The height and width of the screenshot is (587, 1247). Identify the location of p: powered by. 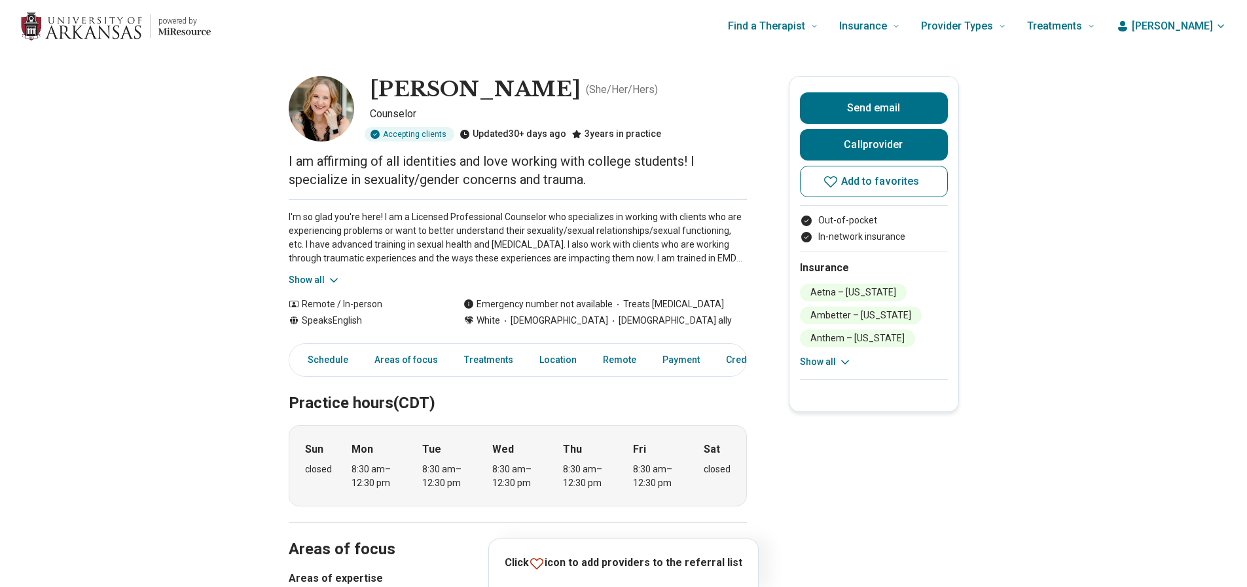
(185, 21).